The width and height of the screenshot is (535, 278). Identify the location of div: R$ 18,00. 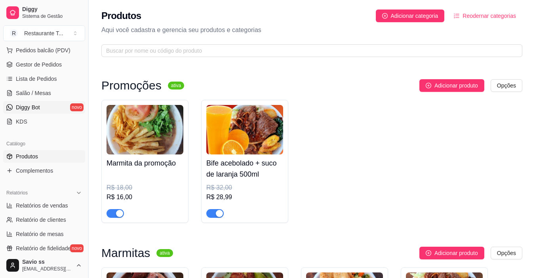
(145, 188).